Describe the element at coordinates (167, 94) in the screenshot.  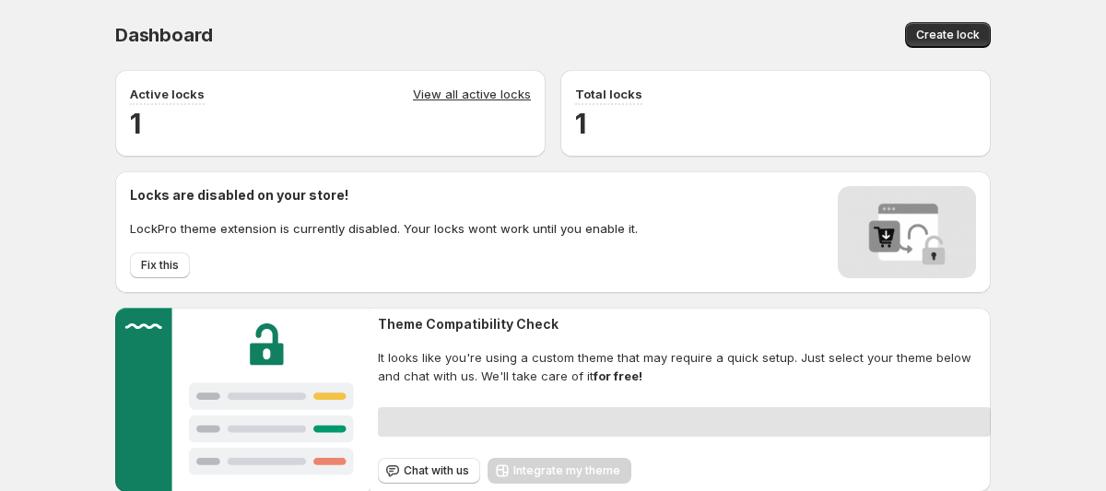
I see `p: Active locks` at that location.